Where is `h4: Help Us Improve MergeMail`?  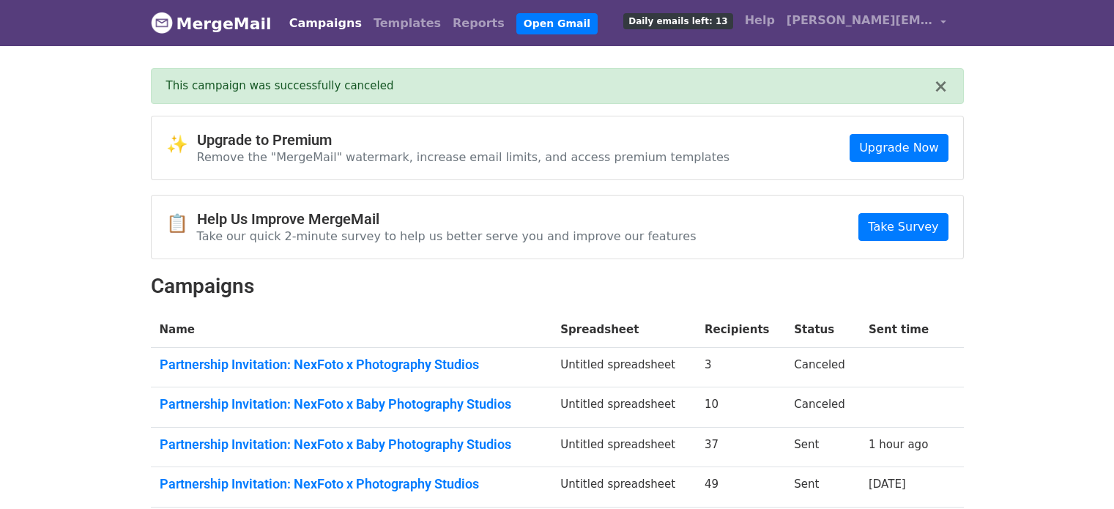
h4: Help Us Improve MergeMail is located at coordinates (447, 219).